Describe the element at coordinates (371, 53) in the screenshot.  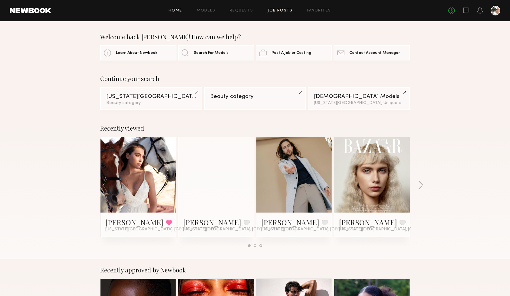
I see `a: Contact Account Manager` at that location.